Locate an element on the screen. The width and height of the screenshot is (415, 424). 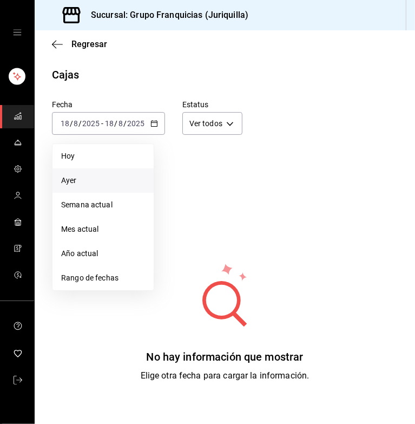
span: Año actual is located at coordinates (103, 253).